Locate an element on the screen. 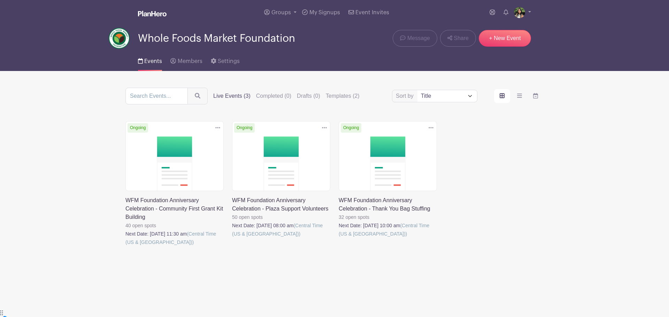 The width and height of the screenshot is (669, 317). label: Live Events (3) is located at coordinates (232, 96).